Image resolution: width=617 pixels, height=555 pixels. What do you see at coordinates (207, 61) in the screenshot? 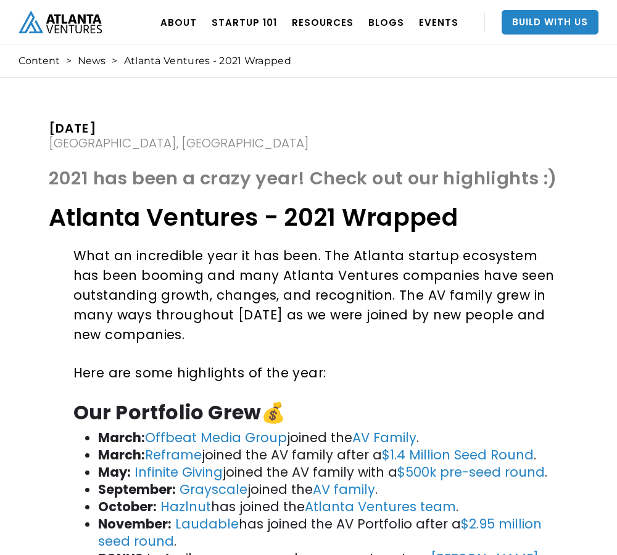
I see `div: Atlanta Ventures - 2021 Wrapped` at bounding box center [207, 61].